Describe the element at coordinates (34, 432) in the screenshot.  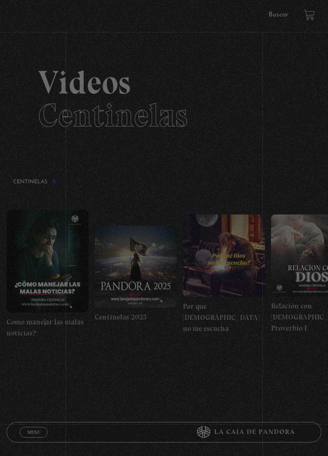
I see `span: Menu` at that location.